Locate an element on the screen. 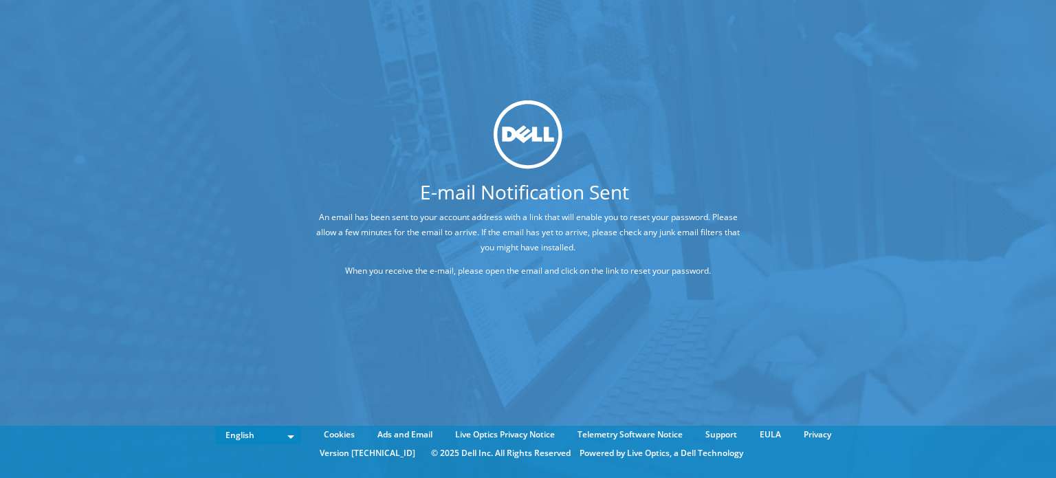  p: When you receive the e-mail, please open the email and click on the link to reset your password. is located at coordinates (528, 270).